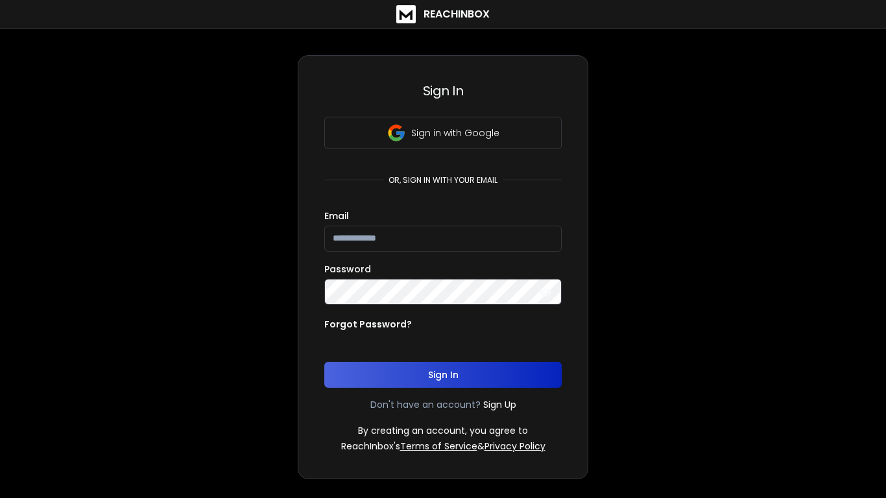 The height and width of the screenshot is (498, 886). What do you see at coordinates (406, 14) in the screenshot?
I see `img: logo` at bounding box center [406, 14].